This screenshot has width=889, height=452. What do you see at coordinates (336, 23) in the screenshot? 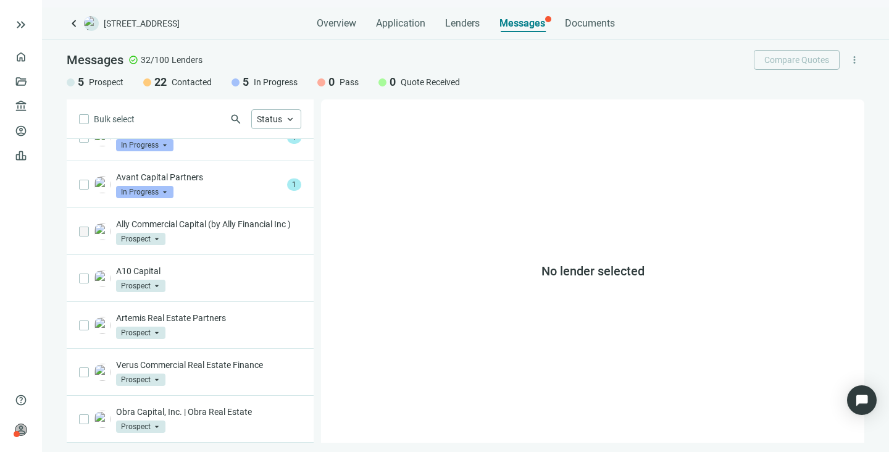
I see `span: Overview` at bounding box center [336, 23].